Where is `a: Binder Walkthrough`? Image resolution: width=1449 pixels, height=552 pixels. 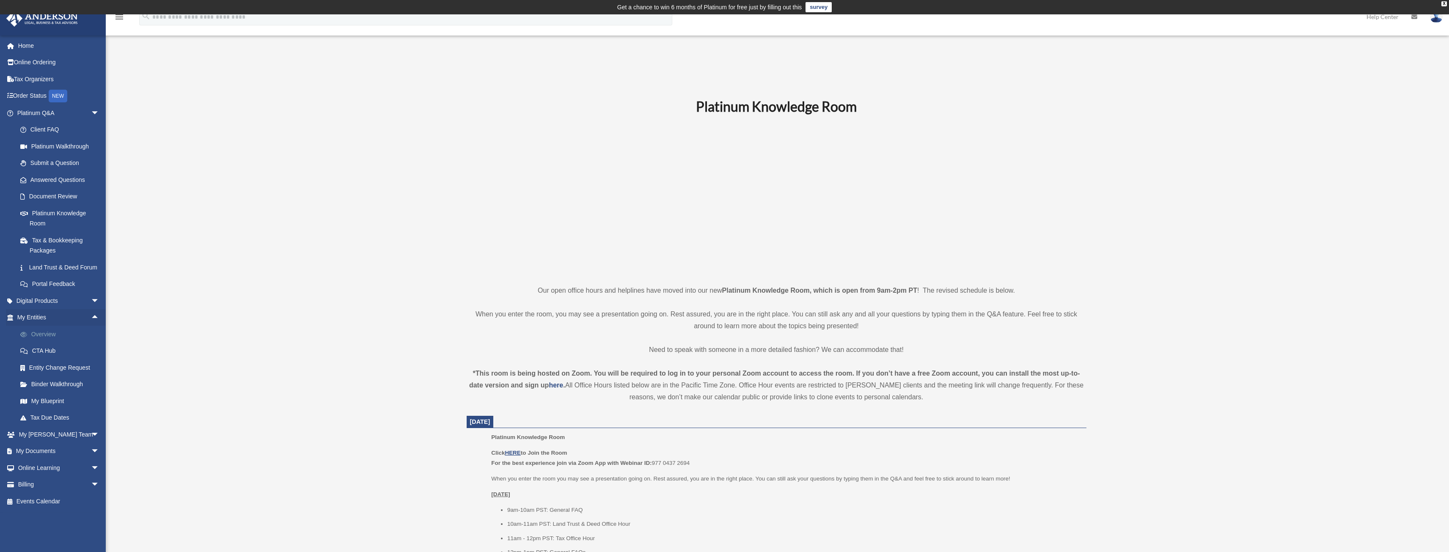
a: Binder Walkthrough is located at coordinates (62, 385).